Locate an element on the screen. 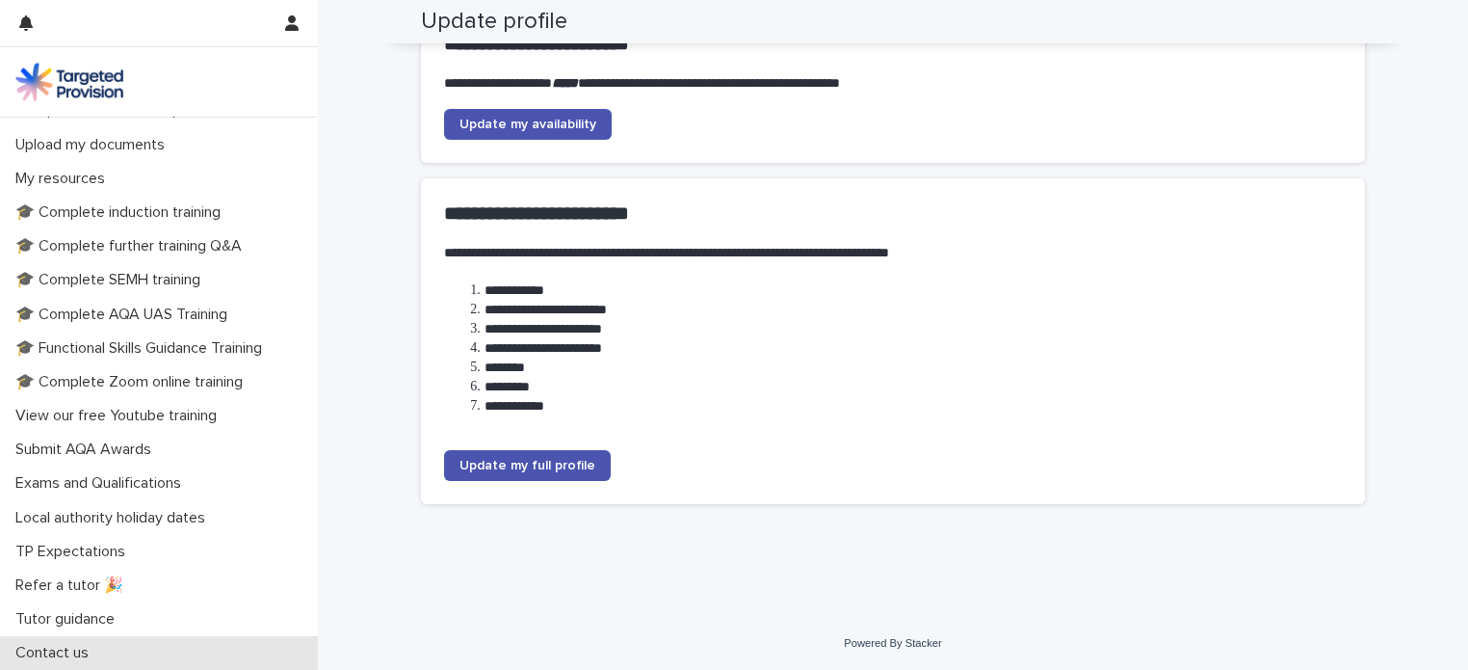 The width and height of the screenshot is (1468, 670). span: Update my full profile is located at coordinates (527, 465).